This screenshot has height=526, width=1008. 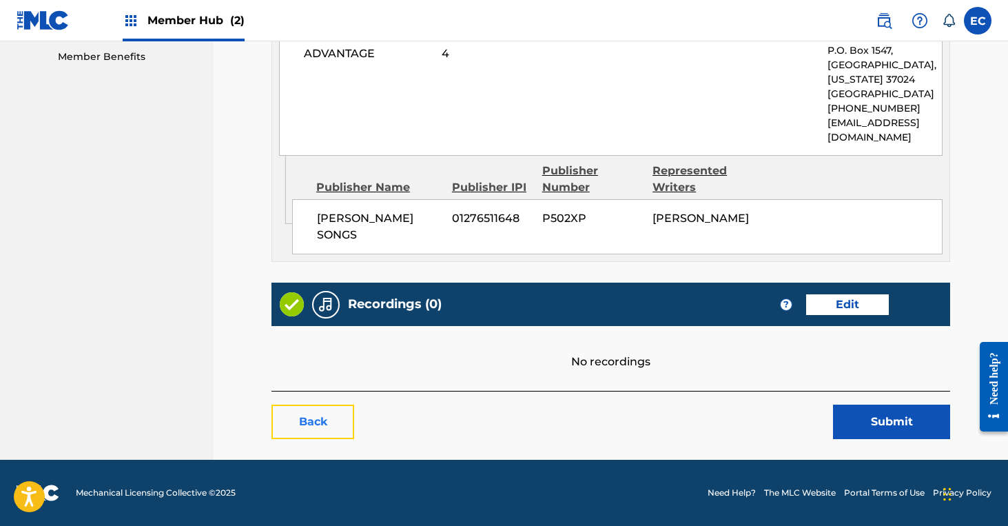 What do you see at coordinates (326, 304) in the screenshot?
I see `img: Recordings` at bounding box center [326, 304].